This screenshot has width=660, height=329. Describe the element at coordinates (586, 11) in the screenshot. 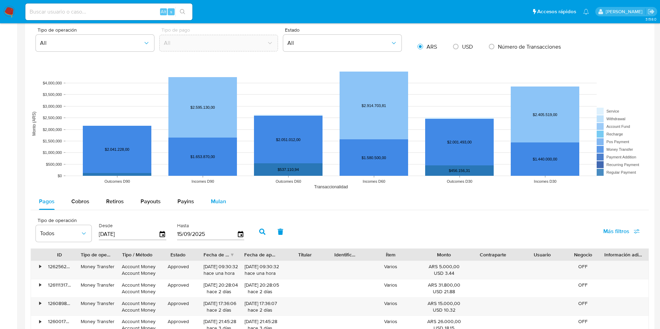

I see `a: Notificaciones` at that location.